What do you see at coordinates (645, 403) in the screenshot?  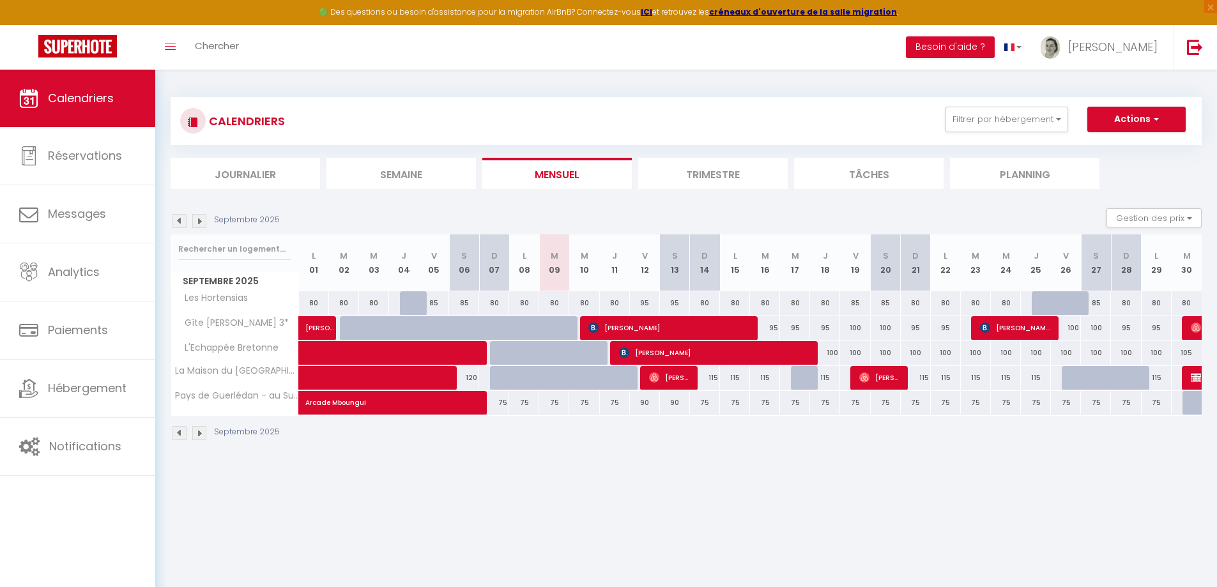 I see `div: 90` at bounding box center [645, 403].